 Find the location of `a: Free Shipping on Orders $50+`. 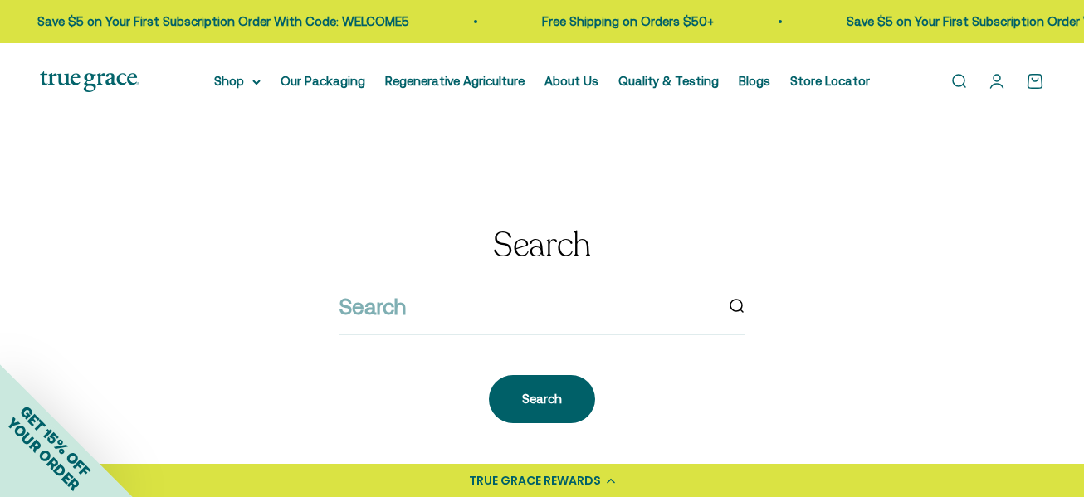

a: Free Shipping on Orders $50+ is located at coordinates (610, 21).